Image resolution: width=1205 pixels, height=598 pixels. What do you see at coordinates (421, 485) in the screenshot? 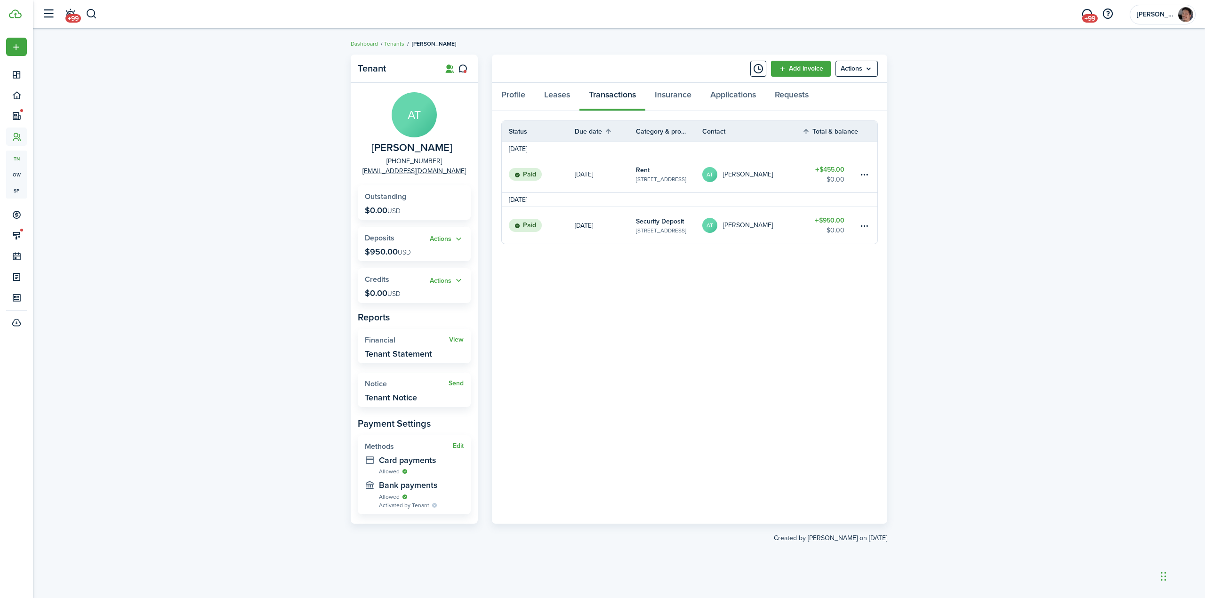
I see `widget-stats-description: Bank payments` at bounding box center [421, 485].